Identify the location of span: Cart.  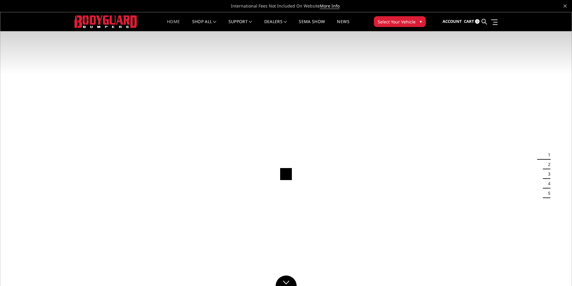
(469, 21).